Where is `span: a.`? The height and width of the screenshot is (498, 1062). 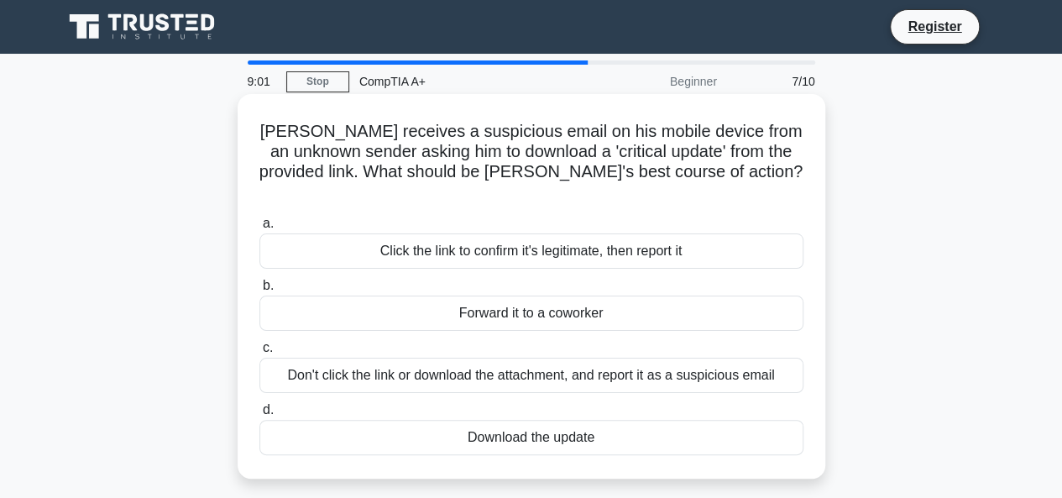
span: a. is located at coordinates (268, 222).